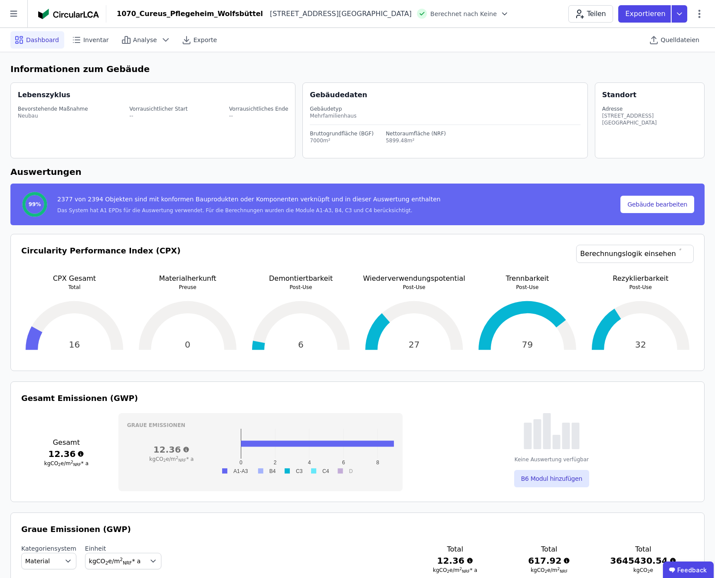  What do you see at coordinates (445, 109) in the screenshot?
I see `div: Gebäudetyp` at bounding box center [445, 109].